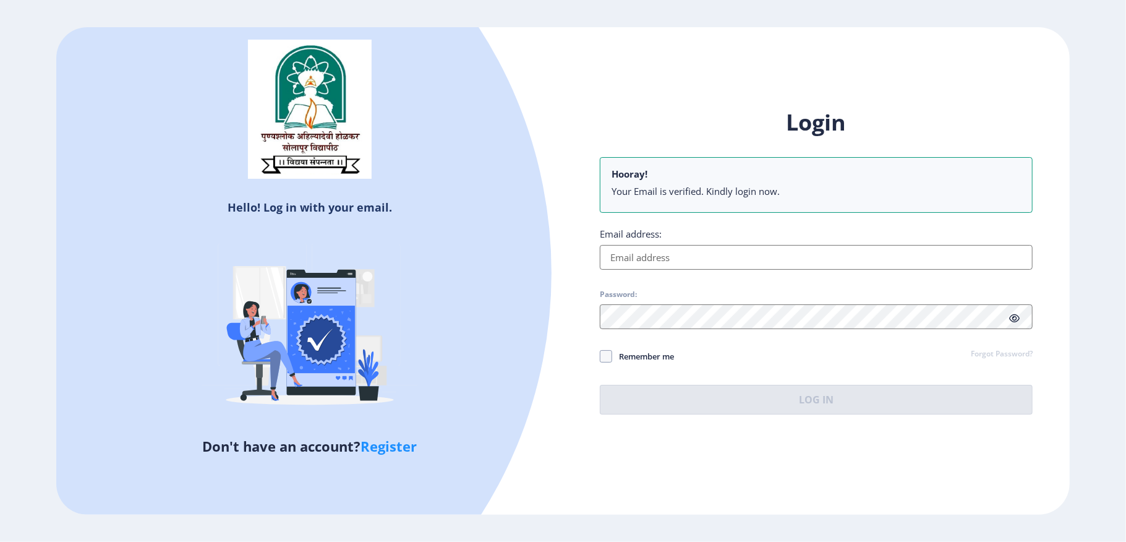 This screenshot has width=1126, height=542. Describe the element at coordinates (631, 234) in the screenshot. I see `label: Email address:` at that location.